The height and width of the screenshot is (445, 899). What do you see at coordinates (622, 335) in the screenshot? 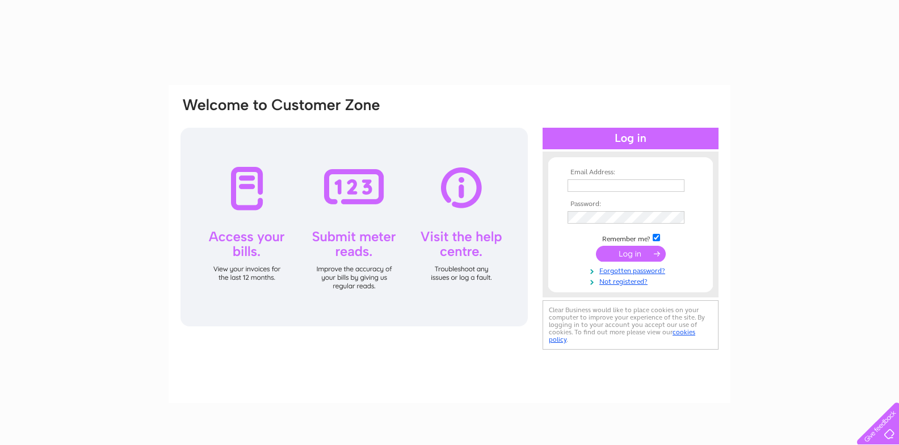
I see `a: cookies policy` at bounding box center [622, 335].